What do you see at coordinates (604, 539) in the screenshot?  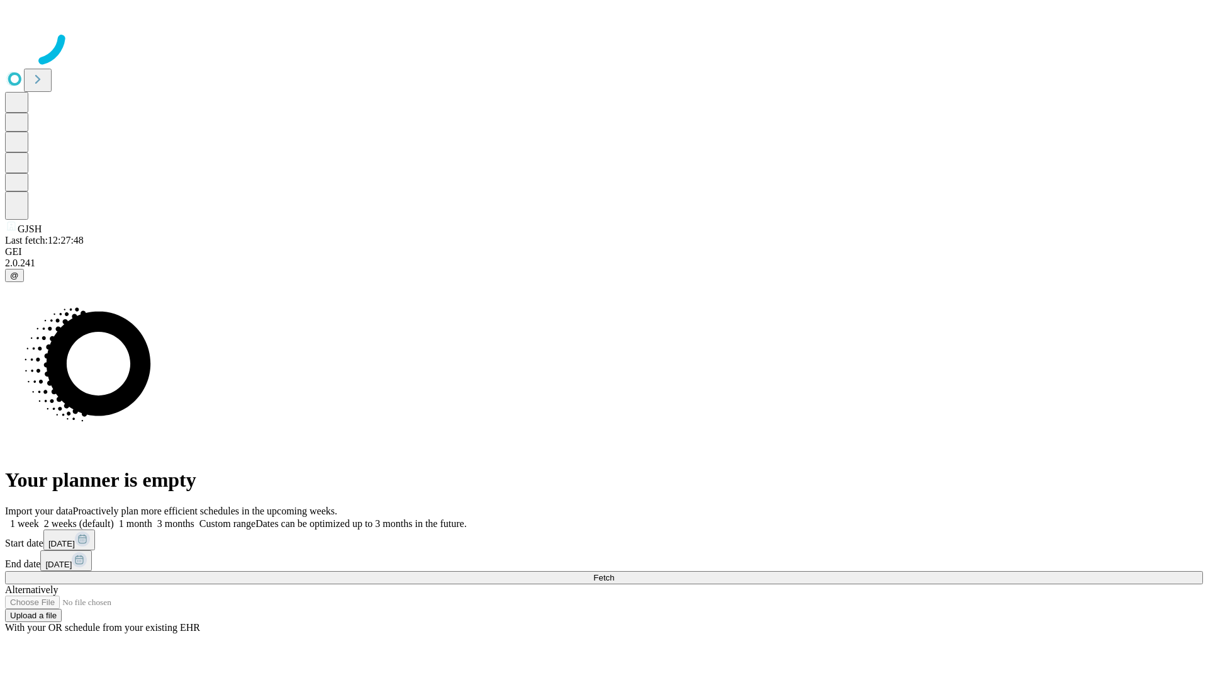 I see `div: Start date` at bounding box center [604, 539].